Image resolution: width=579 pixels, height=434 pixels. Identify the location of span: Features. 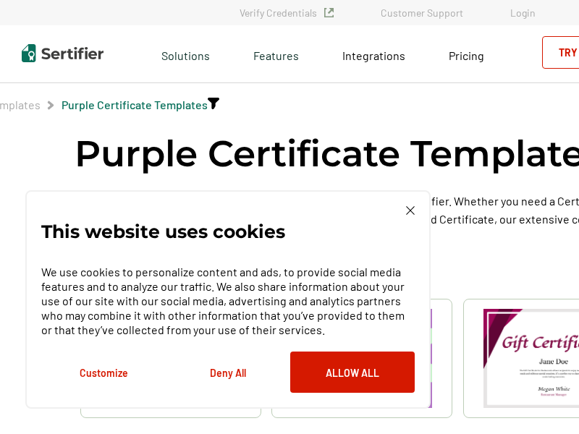
(276, 54).